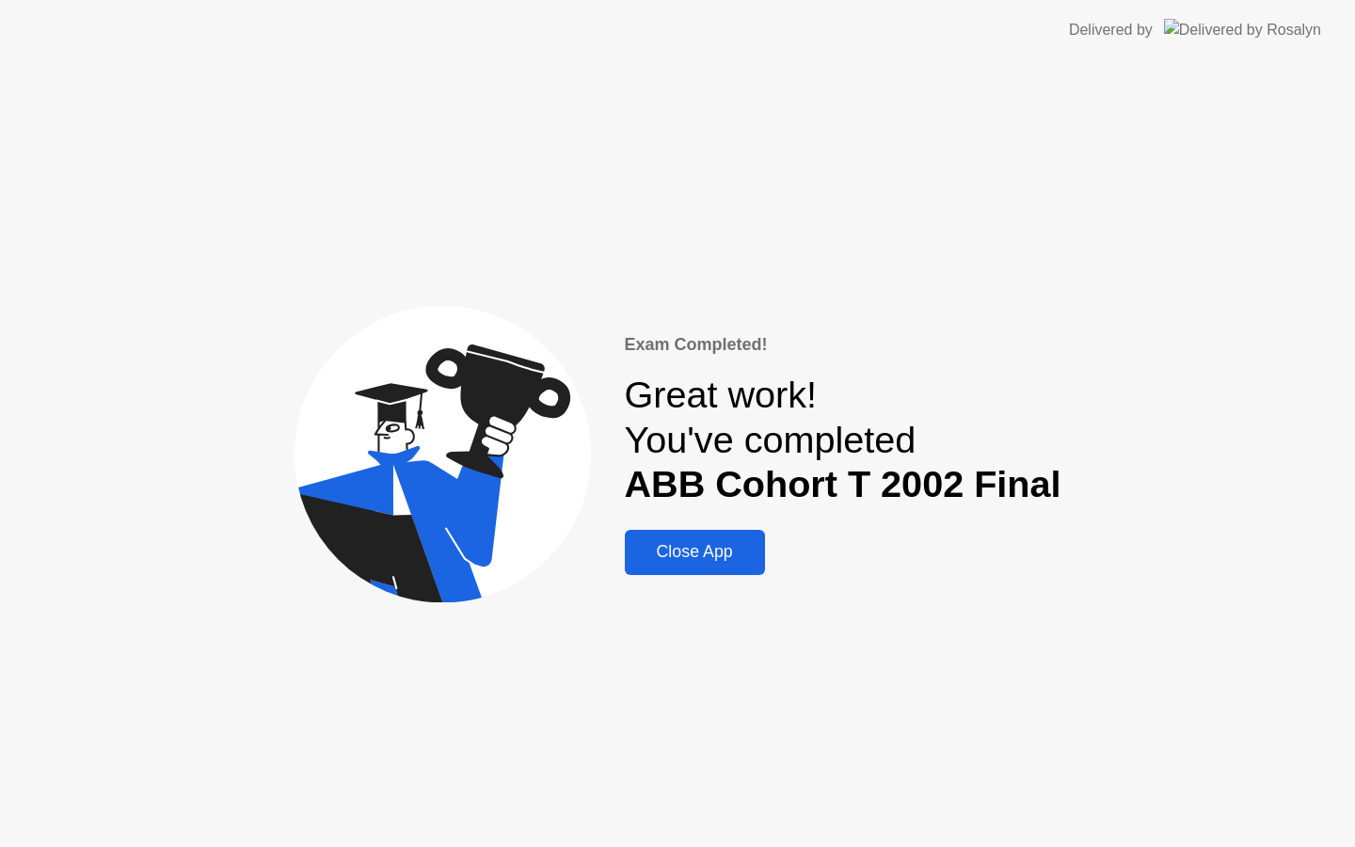  What do you see at coordinates (695, 552) in the screenshot?
I see `button: Close App` at bounding box center [695, 552].